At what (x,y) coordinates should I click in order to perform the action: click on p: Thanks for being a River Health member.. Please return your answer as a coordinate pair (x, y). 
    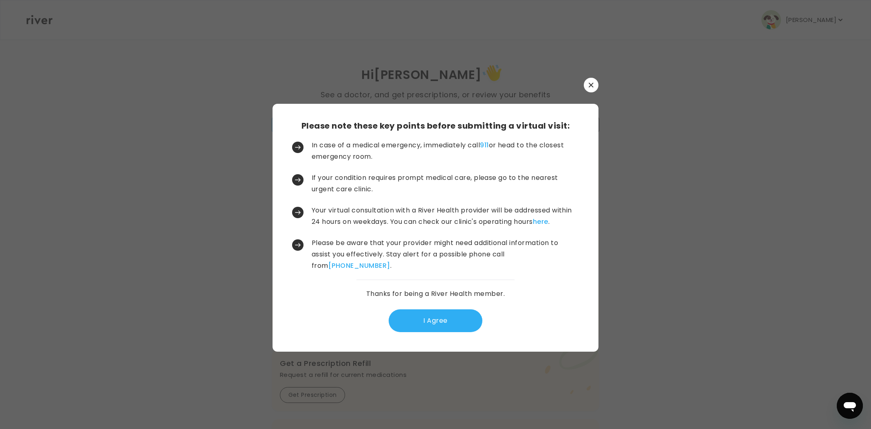
    Looking at the image, I should click on (436, 294).